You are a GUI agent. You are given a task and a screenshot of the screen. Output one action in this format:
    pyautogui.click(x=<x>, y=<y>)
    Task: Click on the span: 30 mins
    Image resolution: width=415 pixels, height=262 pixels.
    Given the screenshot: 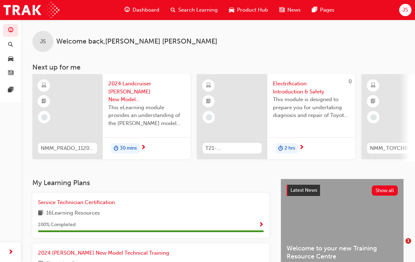 What is the action you would take?
    pyautogui.click(x=128, y=148)
    